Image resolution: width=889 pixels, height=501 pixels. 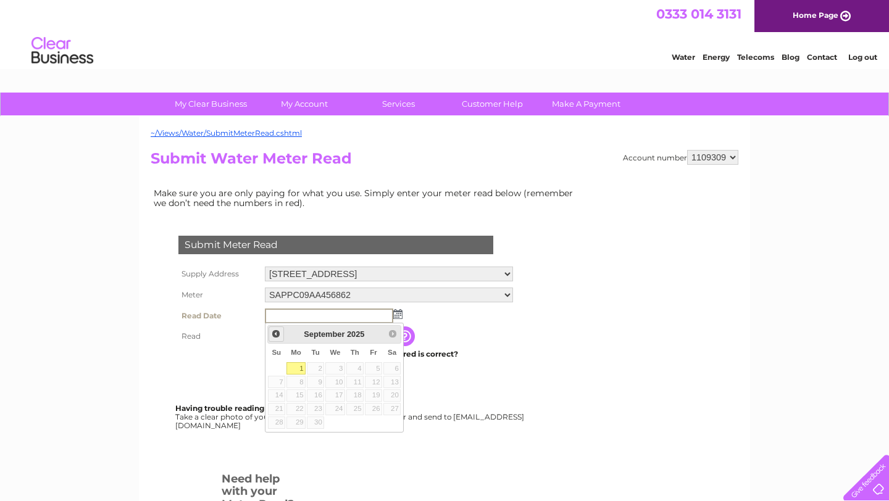 What do you see at coordinates (315, 352) in the screenshot?
I see `span: Tuesday` at bounding box center [315, 352].